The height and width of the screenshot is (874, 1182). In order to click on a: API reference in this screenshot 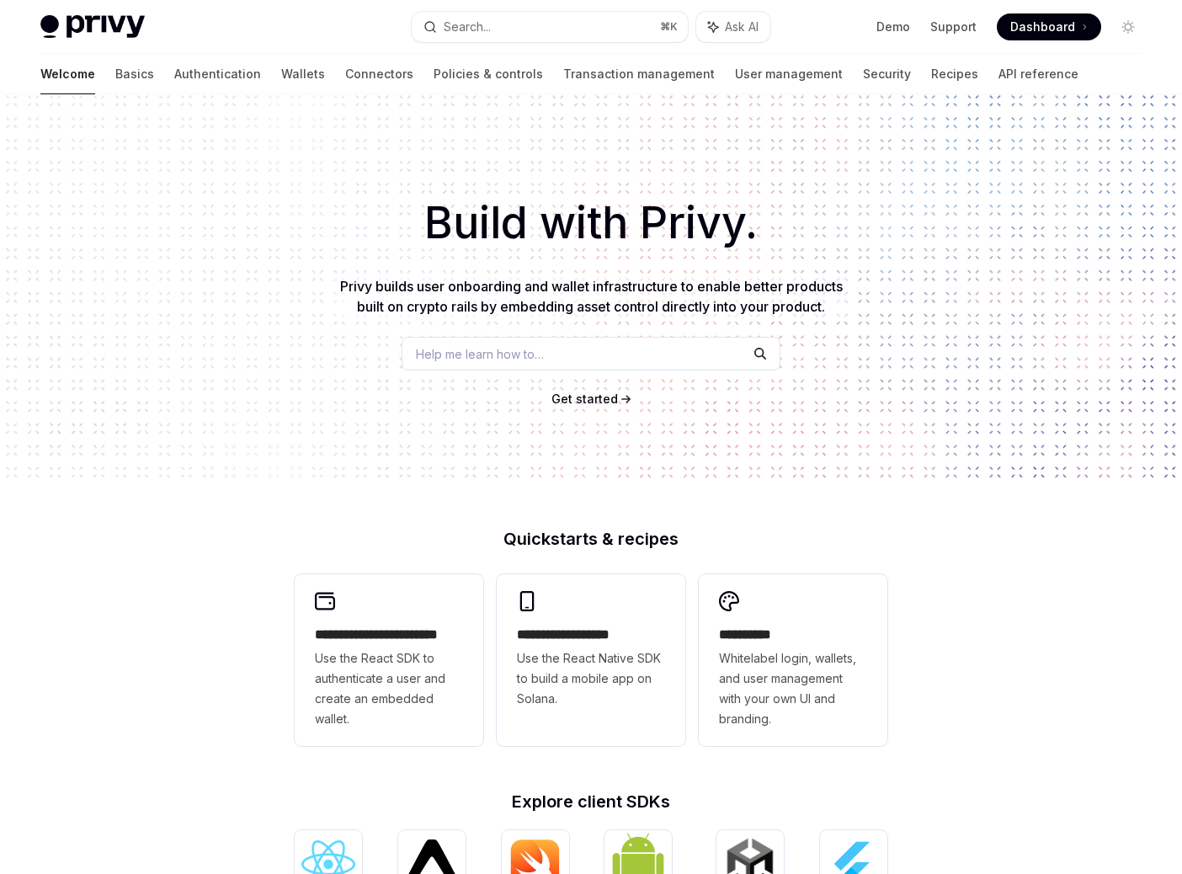, I will do `click(1038, 74)`.